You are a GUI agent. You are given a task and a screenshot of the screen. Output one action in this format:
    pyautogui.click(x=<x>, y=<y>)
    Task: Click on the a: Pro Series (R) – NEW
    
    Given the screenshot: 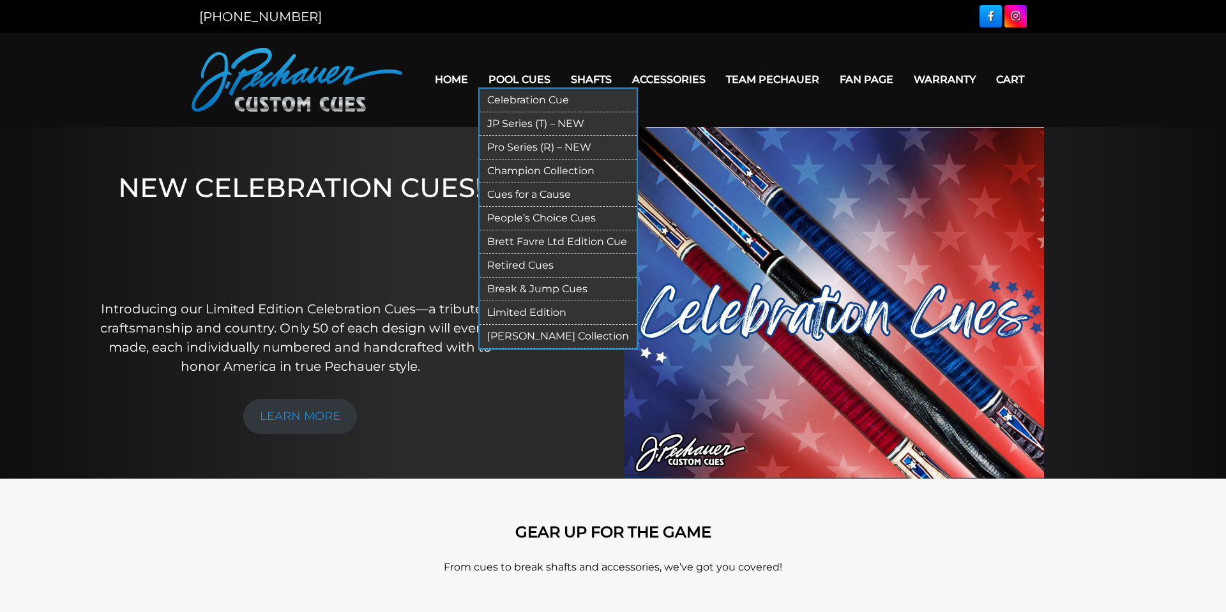 What is the action you would take?
    pyautogui.click(x=558, y=148)
    